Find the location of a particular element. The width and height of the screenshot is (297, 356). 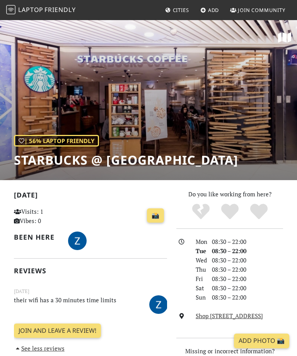

h2: Reviews is located at coordinates (91, 271).